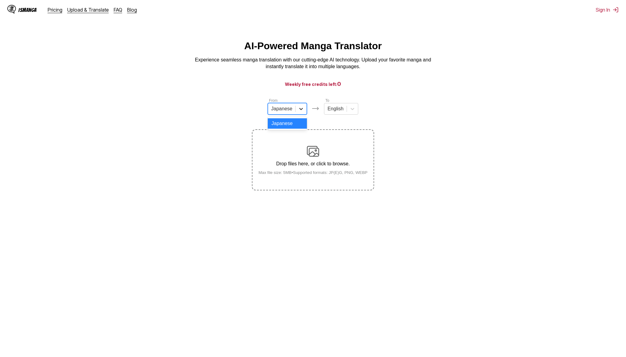 The image size is (626, 357). Describe the element at coordinates (132, 10) in the screenshot. I see `a: Blog` at that location.